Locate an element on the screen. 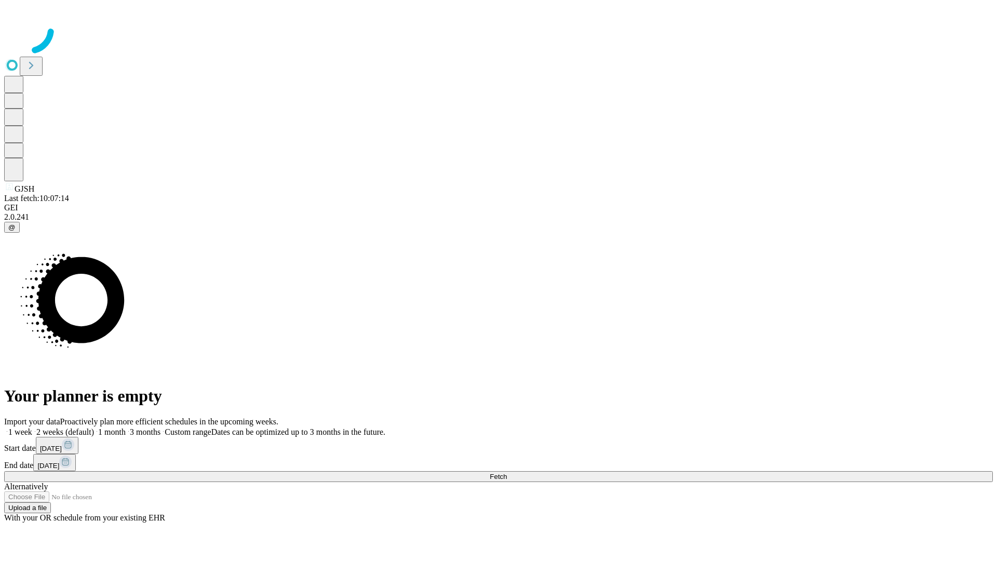  div: GEI is located at coordinates (499, 208).